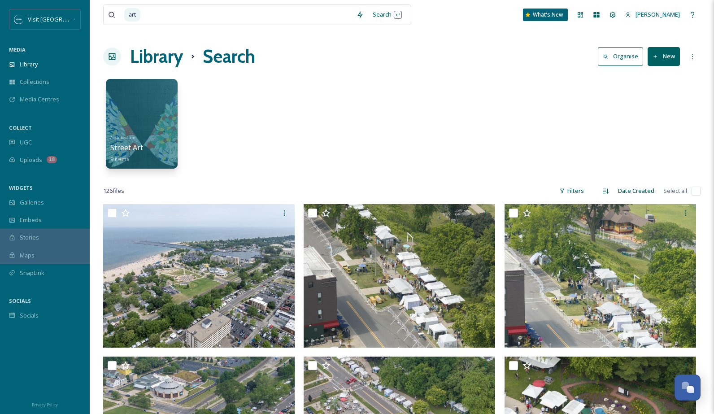 Image resolution: width=714 pixels, height=414 pixels. Describe the element at coordinates (27, 255) in the screenshot. I see `span: Maps` at that location.